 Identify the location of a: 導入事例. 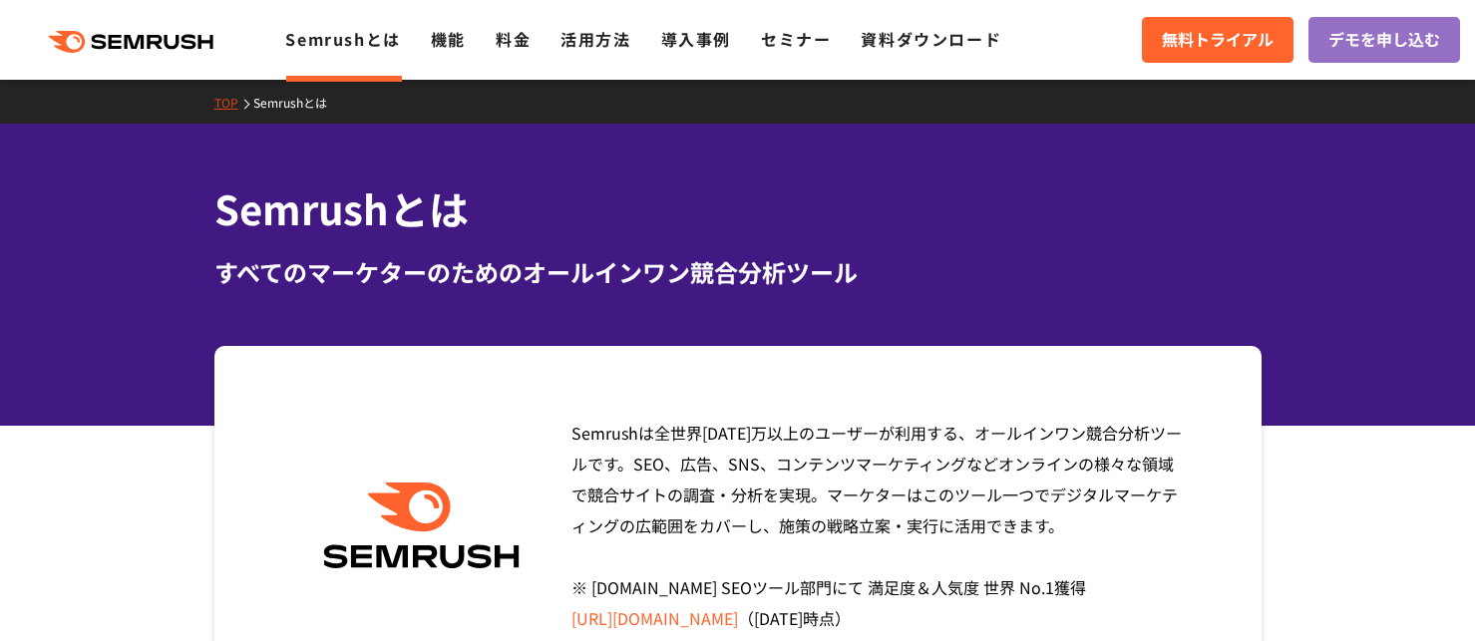
(696, 39).